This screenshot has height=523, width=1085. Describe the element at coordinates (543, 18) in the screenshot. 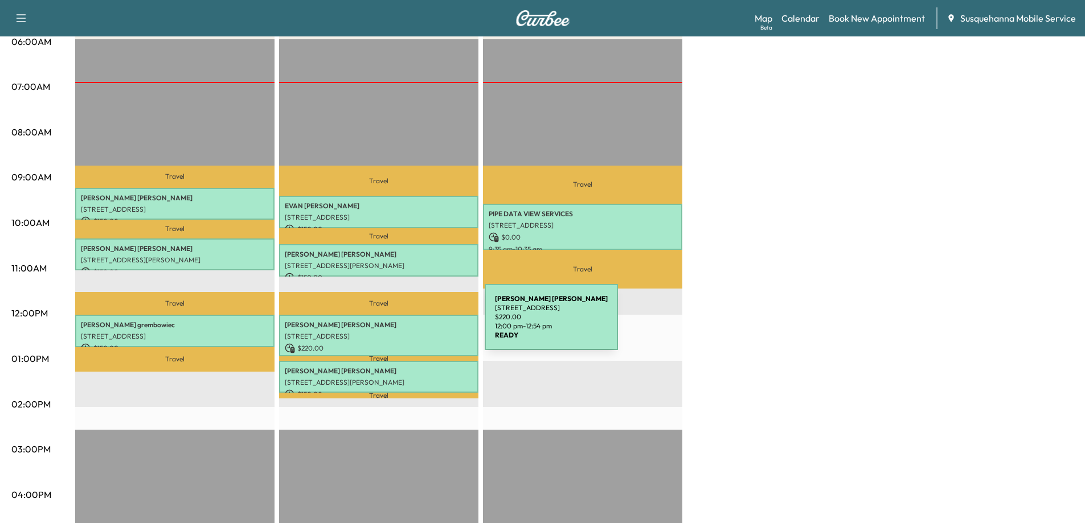

I see `img: Curbee Logo` at that location.